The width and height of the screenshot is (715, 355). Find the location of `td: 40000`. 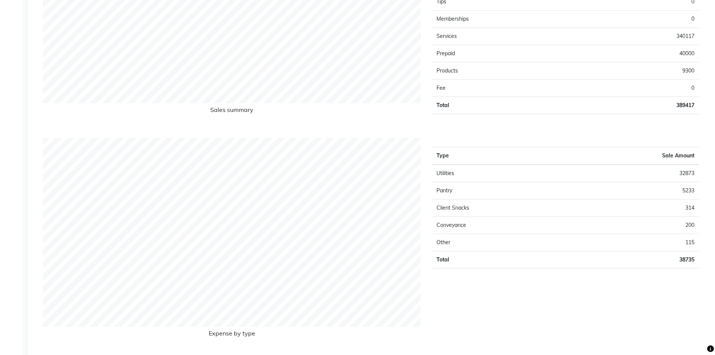

td: 40000 is located at coordinates (632, 54).